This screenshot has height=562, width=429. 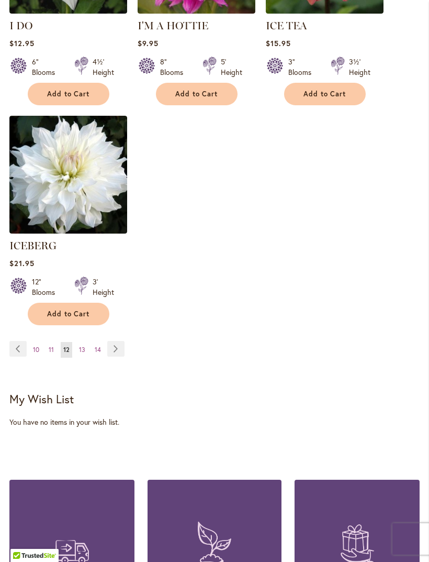 What do you see at coordinates (175, 67) in the screenshot?
I see `div: 8" Blooms` at bounding box center [175, 67].